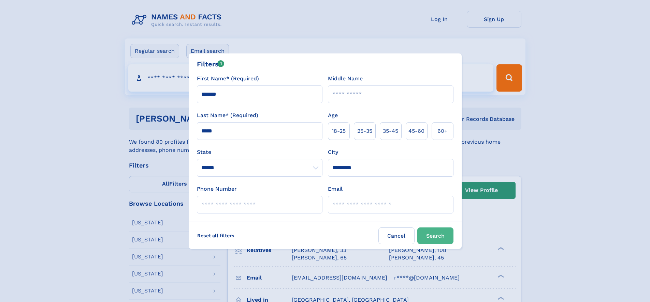 The width and height of the screenshot is (650, 302). I want to click on label: State, so click(260, 152).